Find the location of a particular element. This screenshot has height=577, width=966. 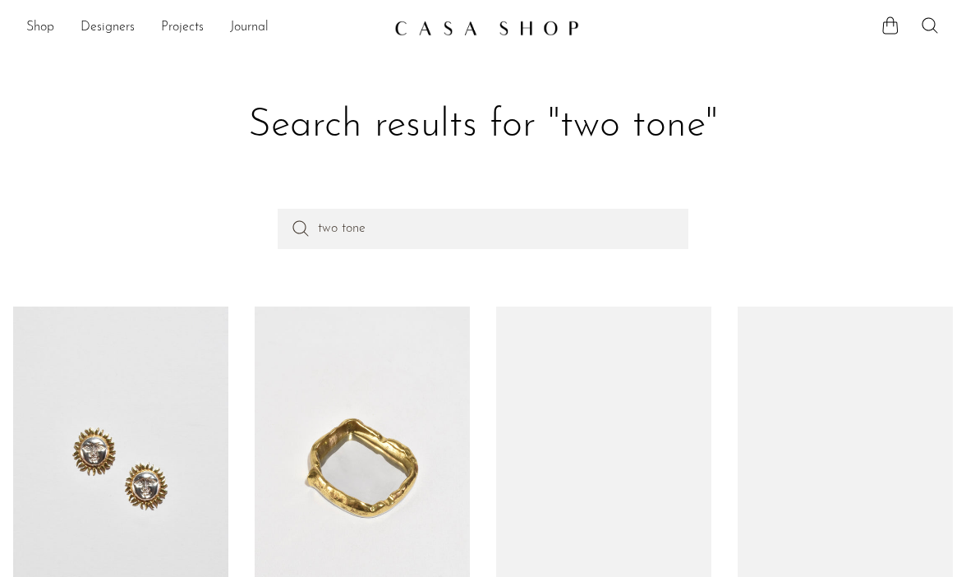

a: Projects is located at coordinates (182, 28).